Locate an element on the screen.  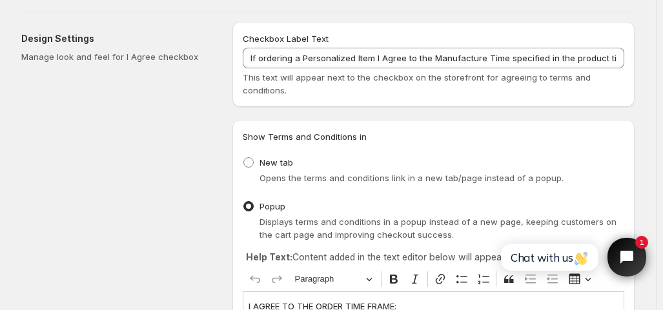
div: Editor toolbar is located at coordinates (433, 279).